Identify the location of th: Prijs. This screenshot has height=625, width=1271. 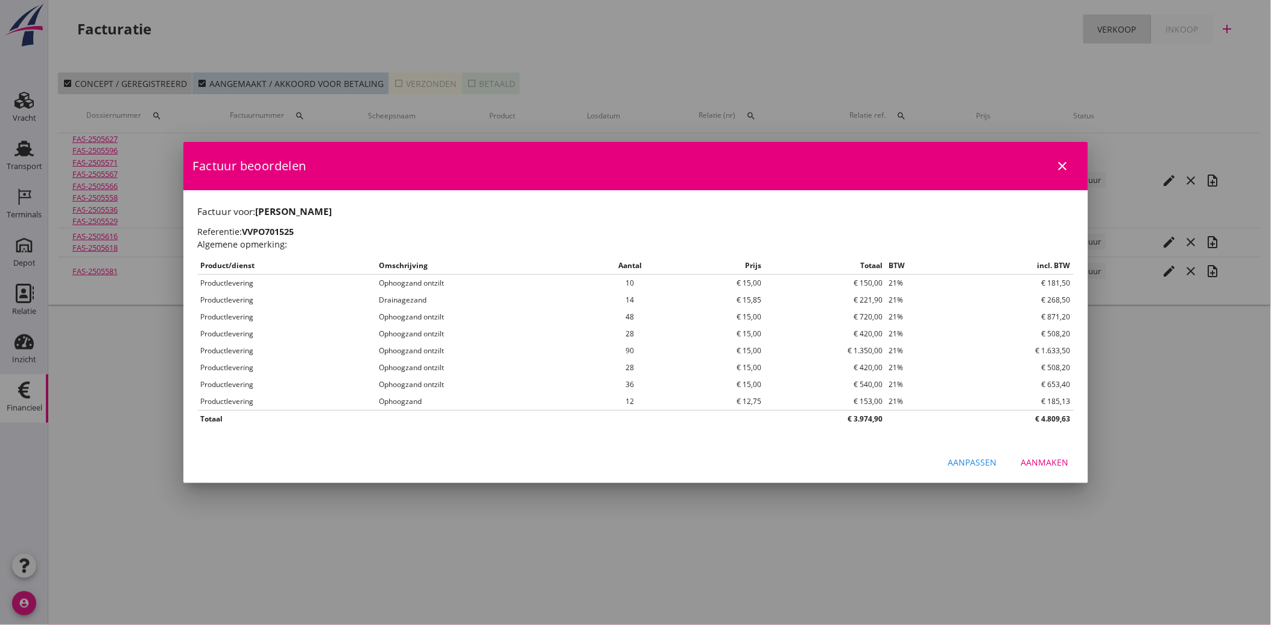
(719, 266).